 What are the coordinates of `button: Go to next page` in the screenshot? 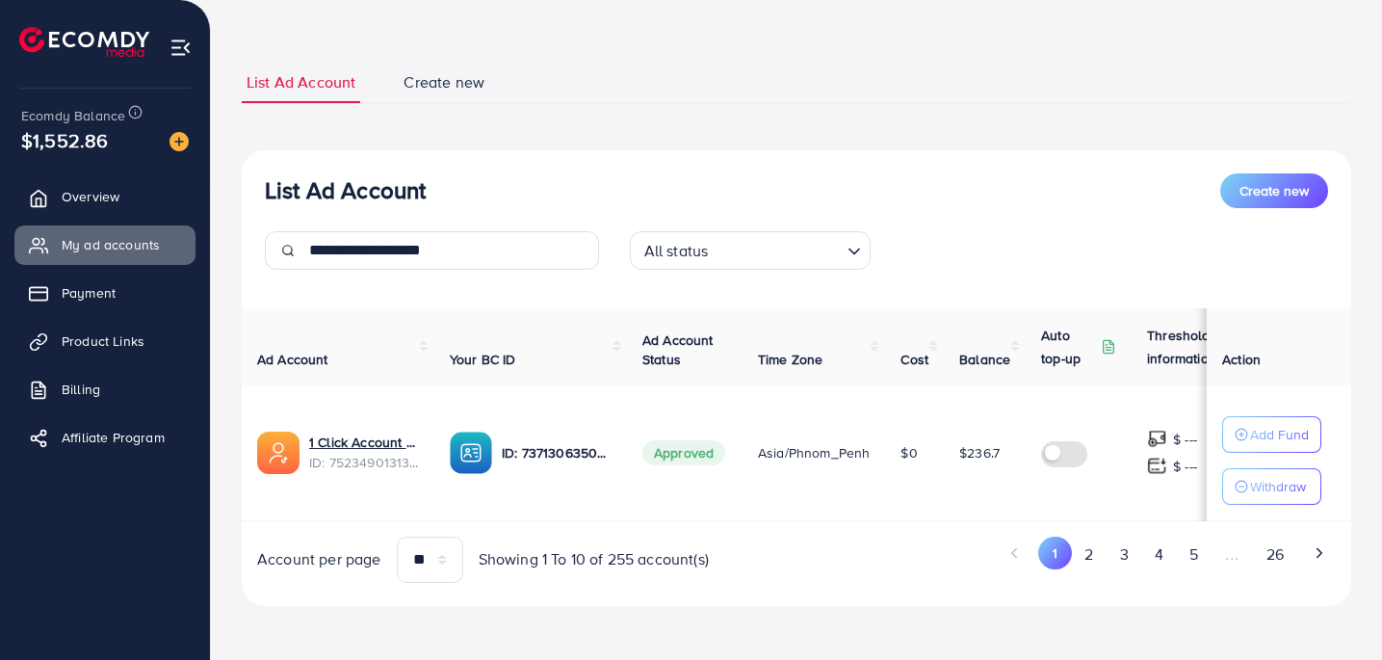 It's located at (1319, 553).